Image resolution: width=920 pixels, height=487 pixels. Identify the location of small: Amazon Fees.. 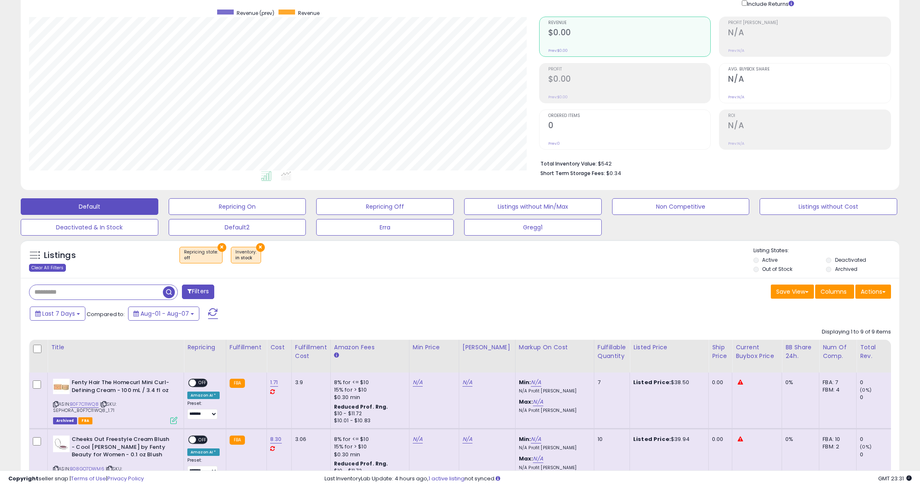
(337, 355).